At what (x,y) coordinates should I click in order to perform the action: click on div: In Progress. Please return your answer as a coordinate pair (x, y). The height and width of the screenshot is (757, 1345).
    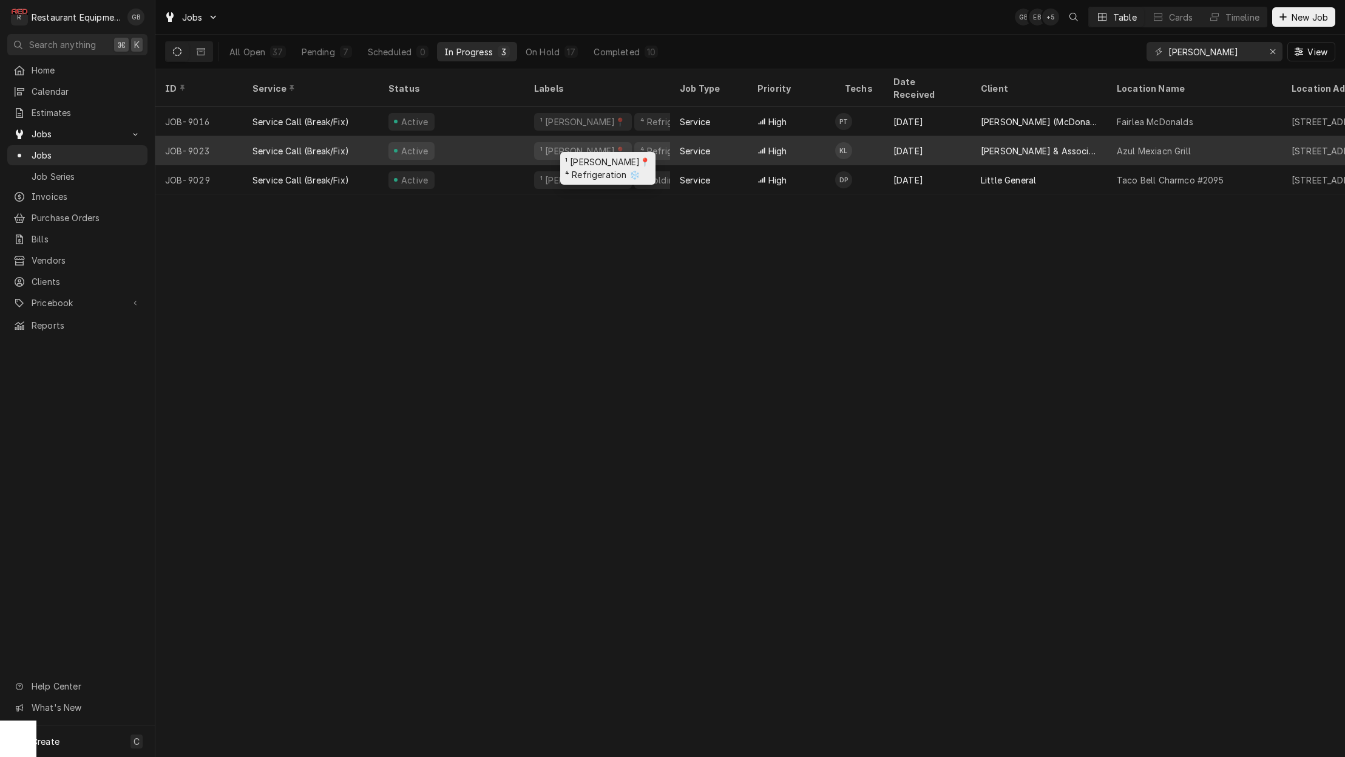
    Looking at the image, I should click on (469, 52).